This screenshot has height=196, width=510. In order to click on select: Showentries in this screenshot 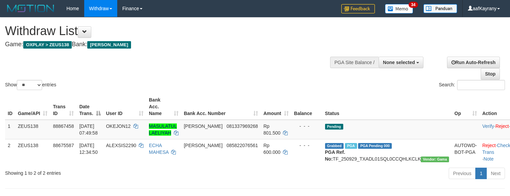, I will do `click(29, 85)`.